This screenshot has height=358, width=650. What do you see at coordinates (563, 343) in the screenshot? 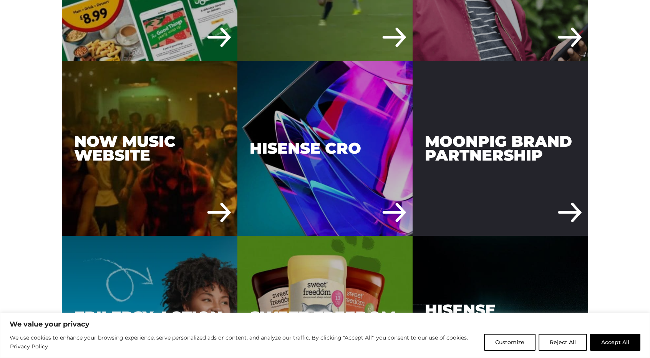
I see `button: Reject All` at bounding box center [563, 343].